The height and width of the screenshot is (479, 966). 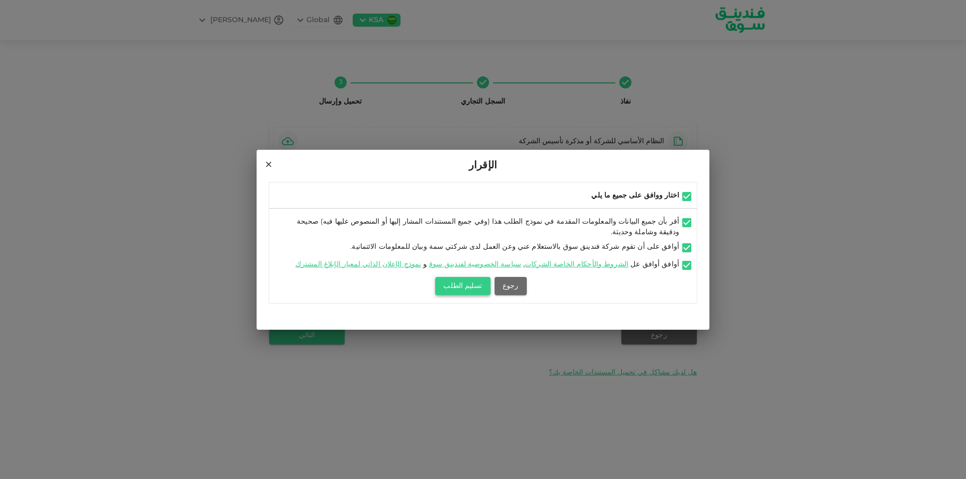 What do you see at coordinates (475, 265) in the screenshot?
I see `a: سياسة الخصوصية لفندينق سوق` at bounding box center [475, 265].